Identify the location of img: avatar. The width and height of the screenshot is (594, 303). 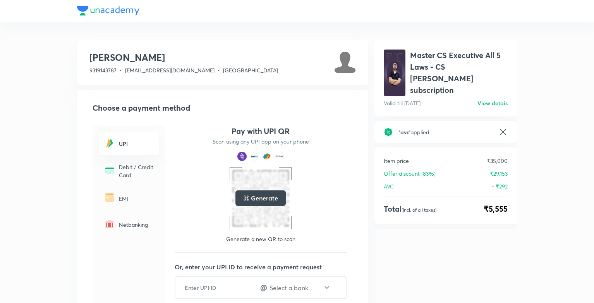
(395, 73).